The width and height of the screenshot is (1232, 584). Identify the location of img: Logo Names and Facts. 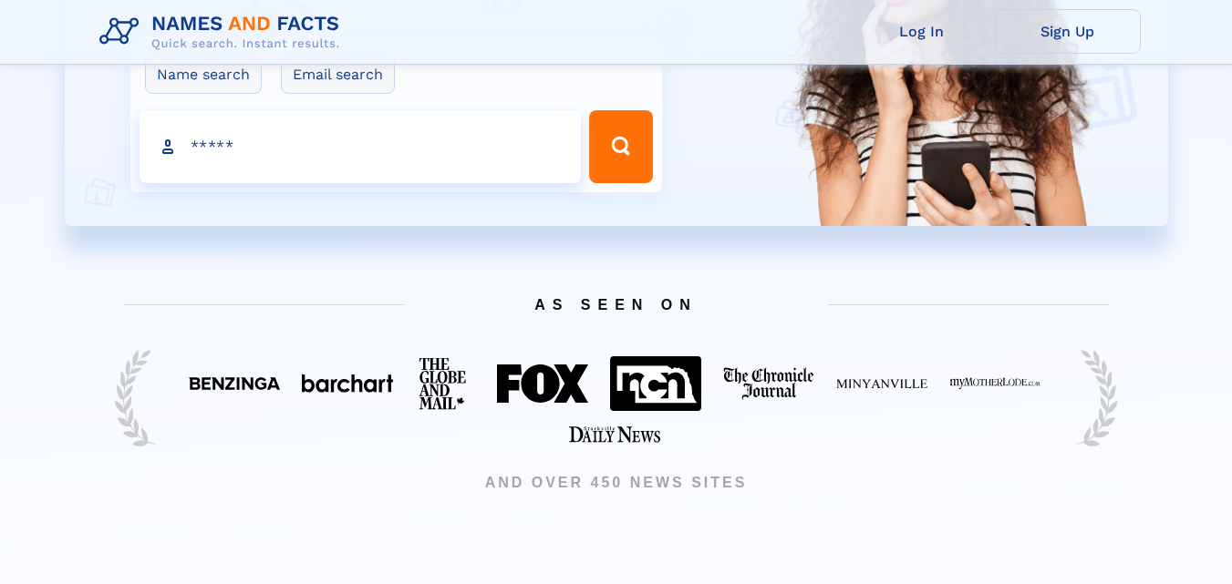
(223, 32).